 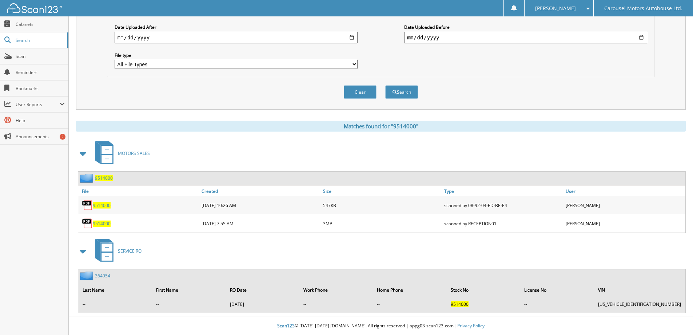 I want to click on div: 547KB, so click(x=382, y=205).